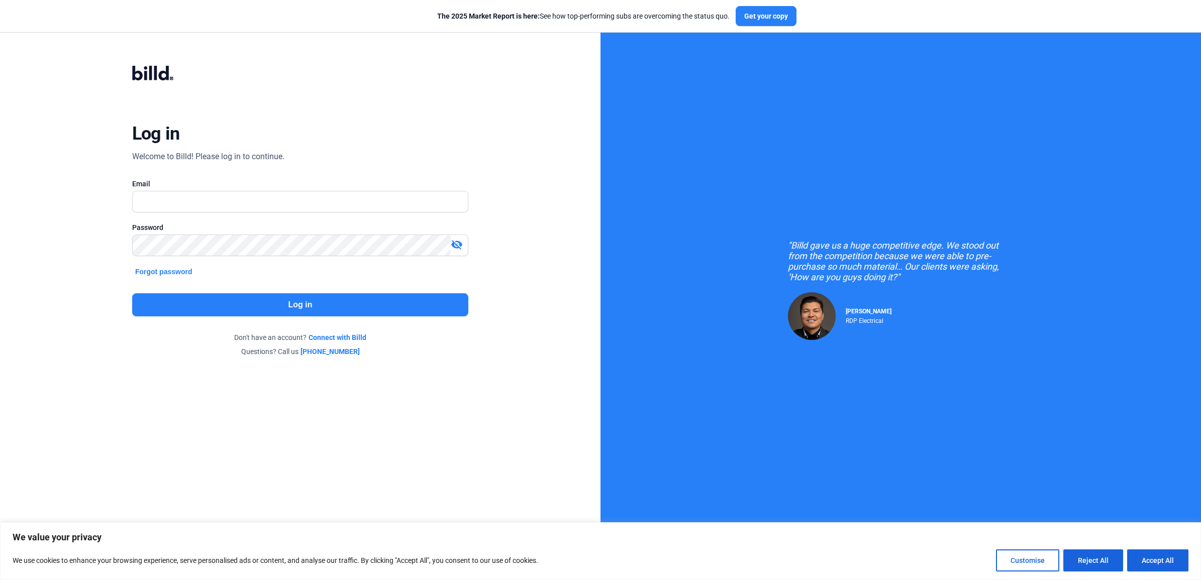 This screenshot has height=580, width=1201. What do you see at coordinates (337, 338) in the screenshot?
I see `a: Connect with Billd` at bounding box center [337, 338].